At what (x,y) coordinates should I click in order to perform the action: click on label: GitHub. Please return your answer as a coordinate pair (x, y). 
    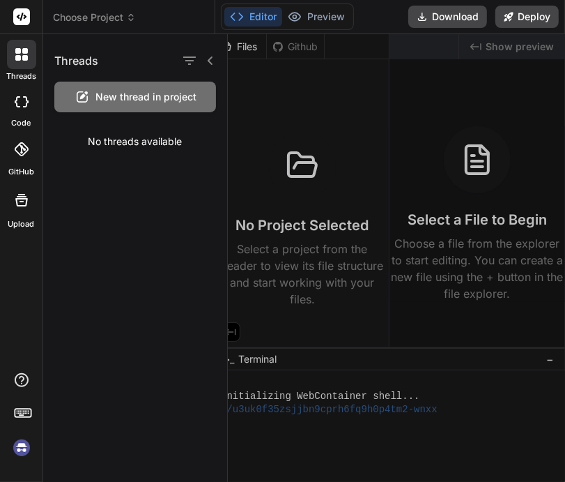
    Looking at the image, I should click on (21, 172).